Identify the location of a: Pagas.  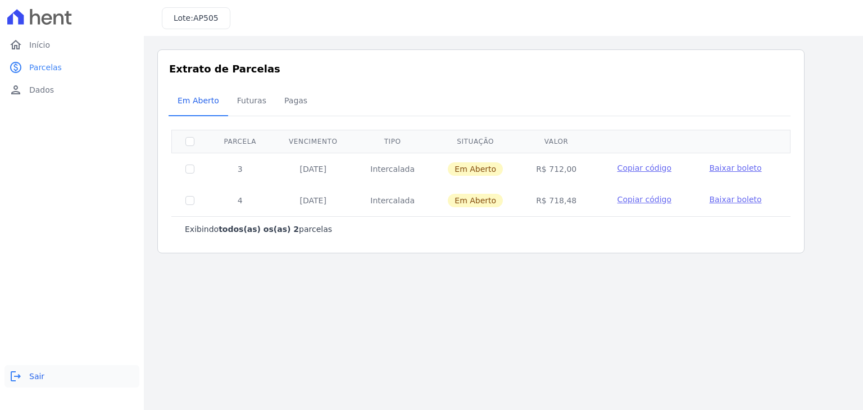
(296, 102).